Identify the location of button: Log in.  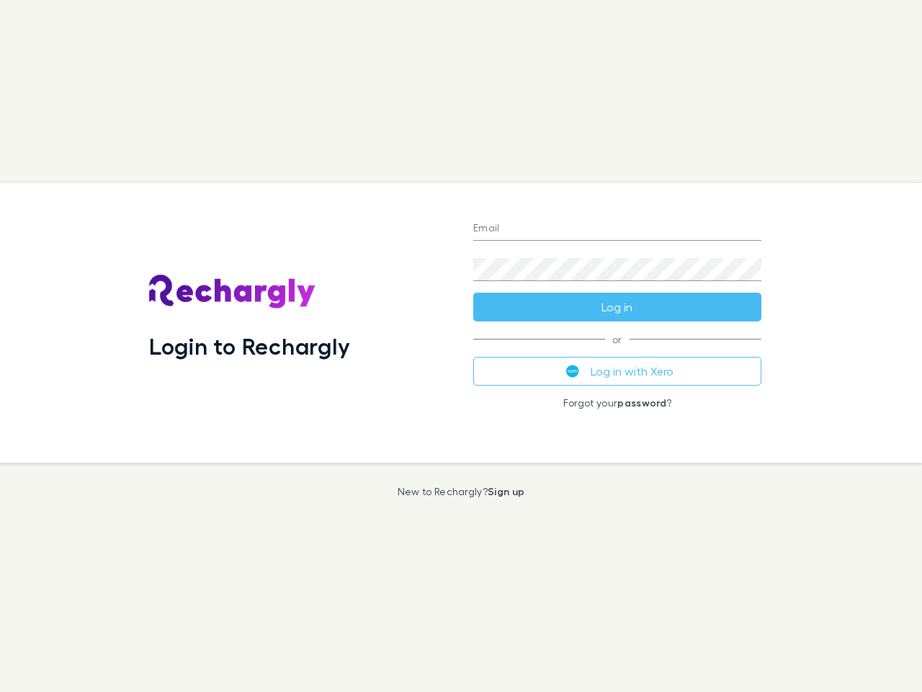
(618, 307).